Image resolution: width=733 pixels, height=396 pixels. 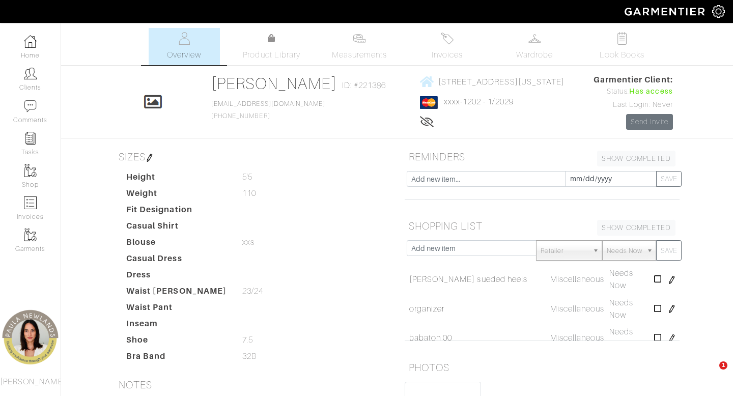 What do you see at coordinates (634, 92) in the screenshot?
I see `div: Status:` at bounding box center [634, 92].